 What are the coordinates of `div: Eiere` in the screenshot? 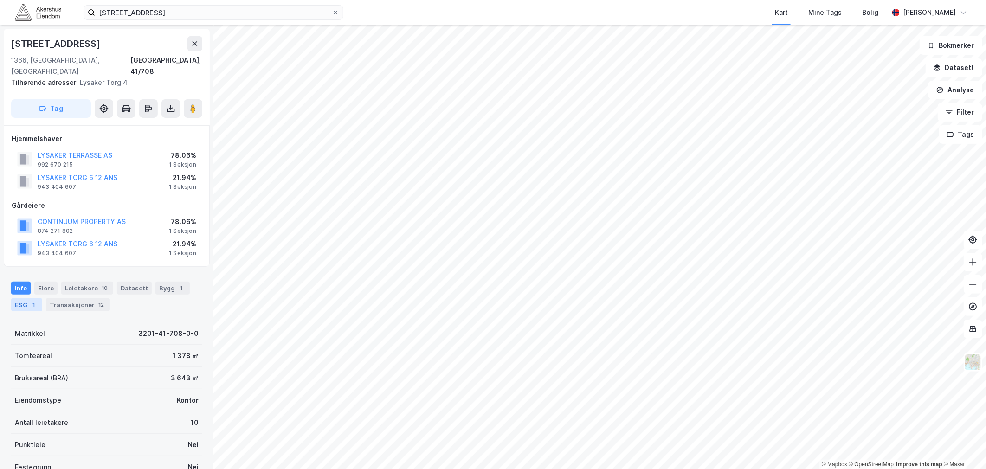 It's located at (46, 288).